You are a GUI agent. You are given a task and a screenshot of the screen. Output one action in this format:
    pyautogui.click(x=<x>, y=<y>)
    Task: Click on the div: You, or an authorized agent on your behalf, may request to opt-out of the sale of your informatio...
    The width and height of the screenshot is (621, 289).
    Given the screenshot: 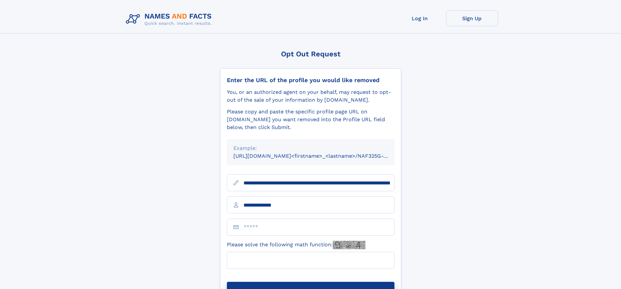 What is the action you would take?
    pyautogui.click(x=311, y=96)
    